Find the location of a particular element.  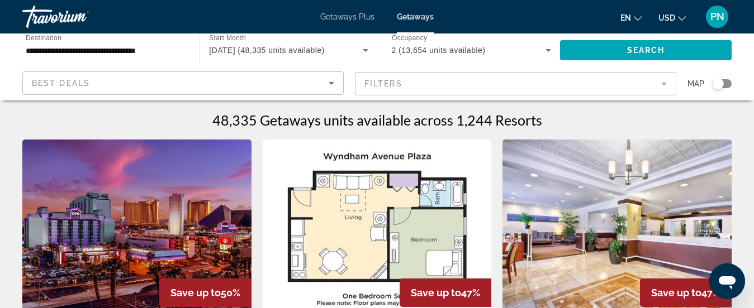

button: Change language is located at coordinates (631, 17).